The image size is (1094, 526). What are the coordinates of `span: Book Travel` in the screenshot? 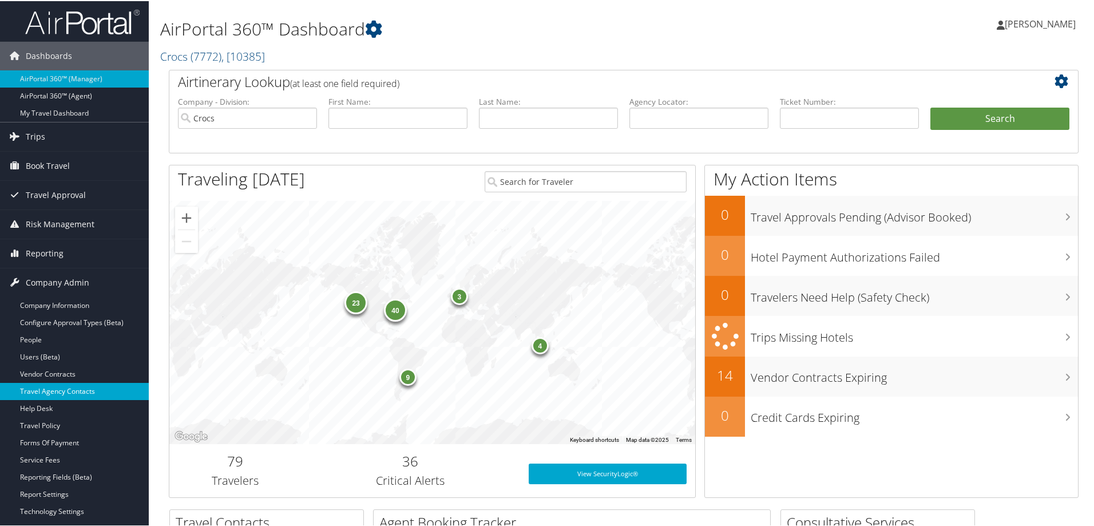 It's located at (48, 165).